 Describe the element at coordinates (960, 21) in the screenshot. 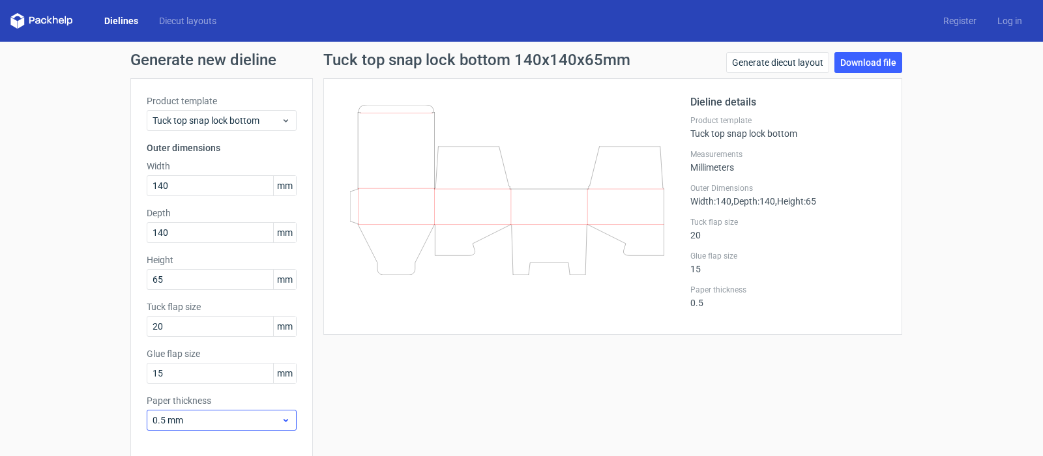

I see `a: Register` at that location.